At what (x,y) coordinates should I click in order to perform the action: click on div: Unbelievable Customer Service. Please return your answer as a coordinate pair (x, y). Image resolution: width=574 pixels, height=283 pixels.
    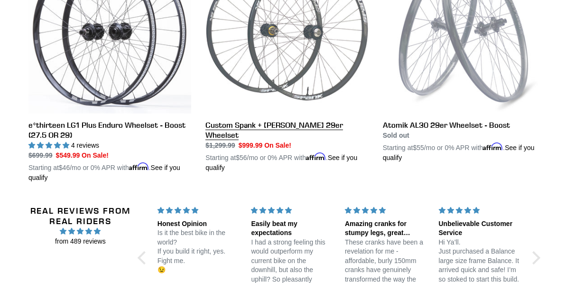
    Looking at the image, I should click on (480, 228).